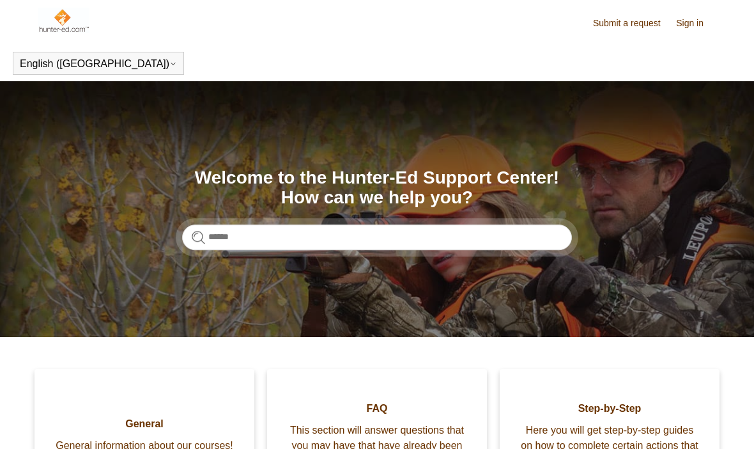  What do you see at coordinates (144, 424) in the screenshot?
I see `span: General` at bounding box center [144, 424].